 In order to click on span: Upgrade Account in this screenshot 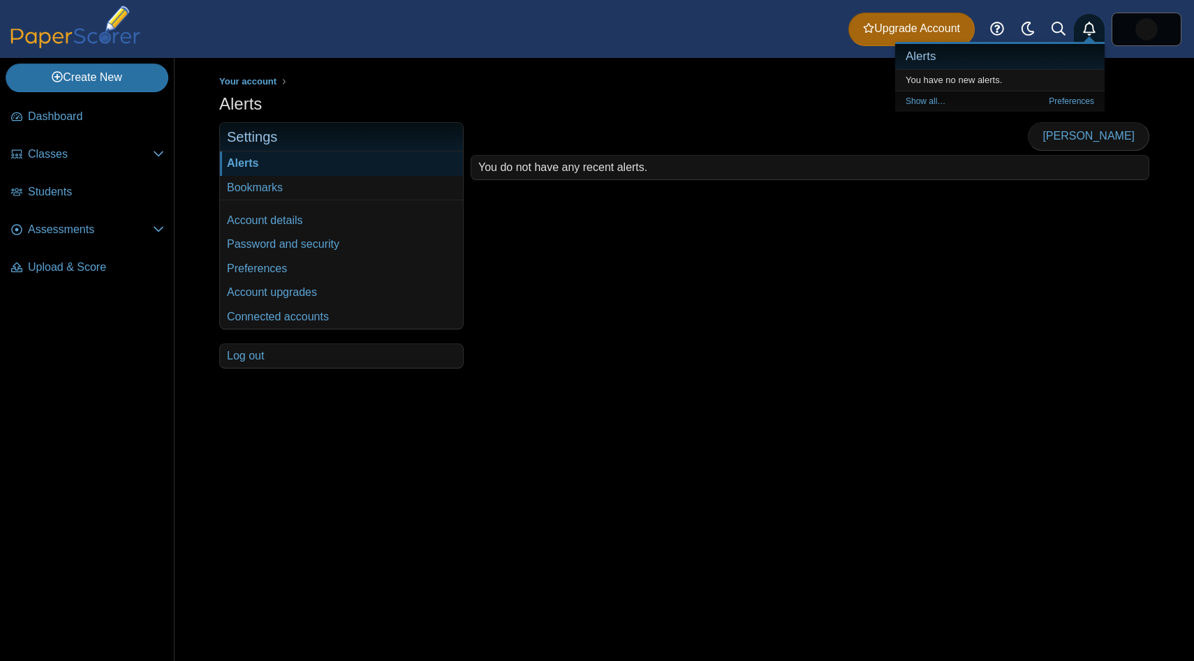, I will do `click(911, 29)`.